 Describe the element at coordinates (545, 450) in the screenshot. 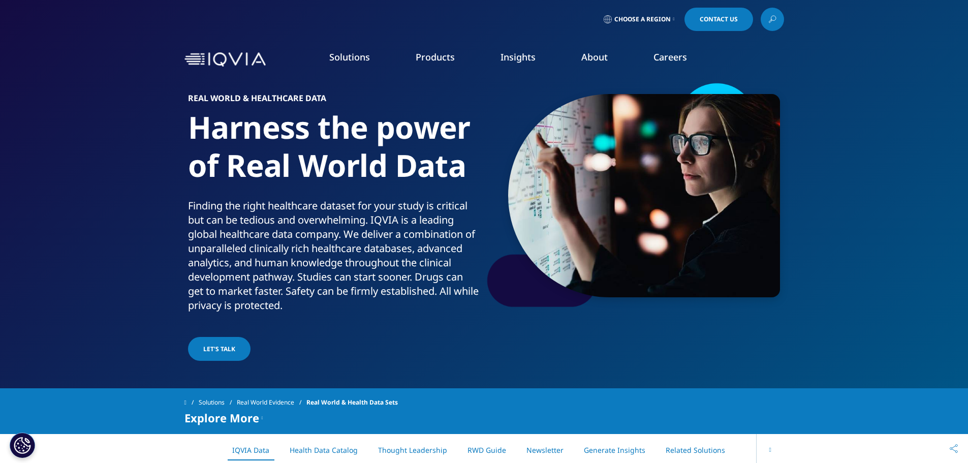

I see `a: Newsletter` at that location.